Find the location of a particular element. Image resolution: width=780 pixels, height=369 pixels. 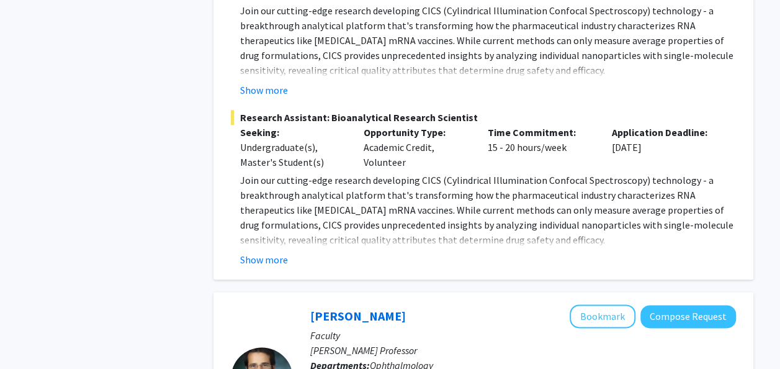

p: Time Commitment: is located at coordinates (540, 132).